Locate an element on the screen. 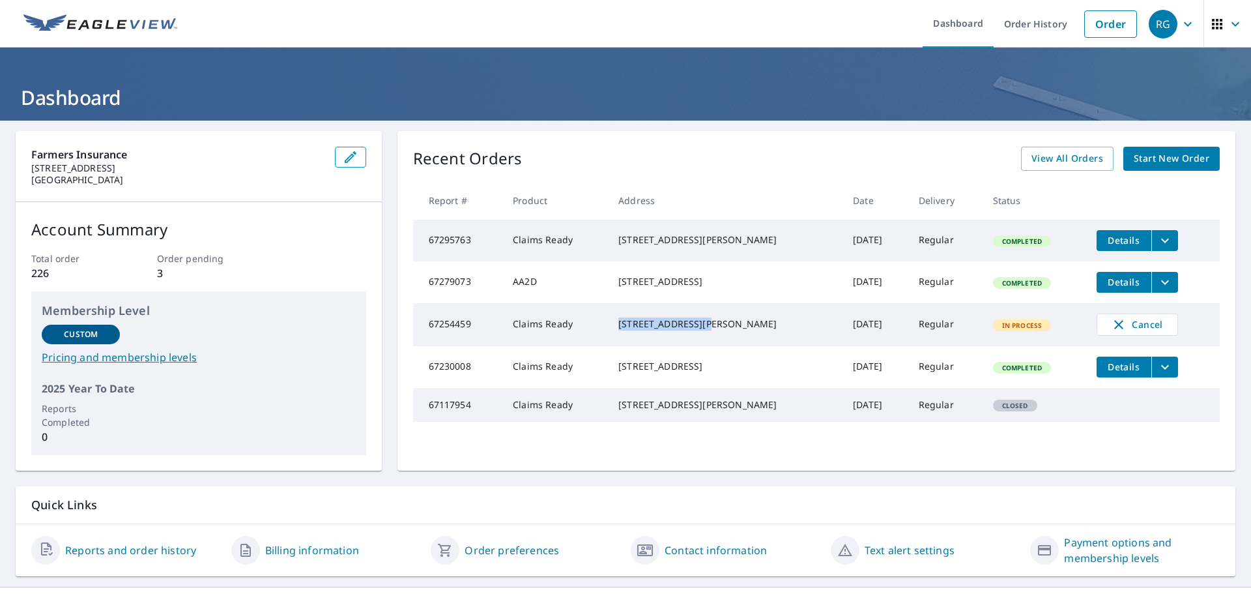 The width and height of the screenshot is (1251, 594). button: detailsBtn-67230008 is located at coordinates (1124, 367).